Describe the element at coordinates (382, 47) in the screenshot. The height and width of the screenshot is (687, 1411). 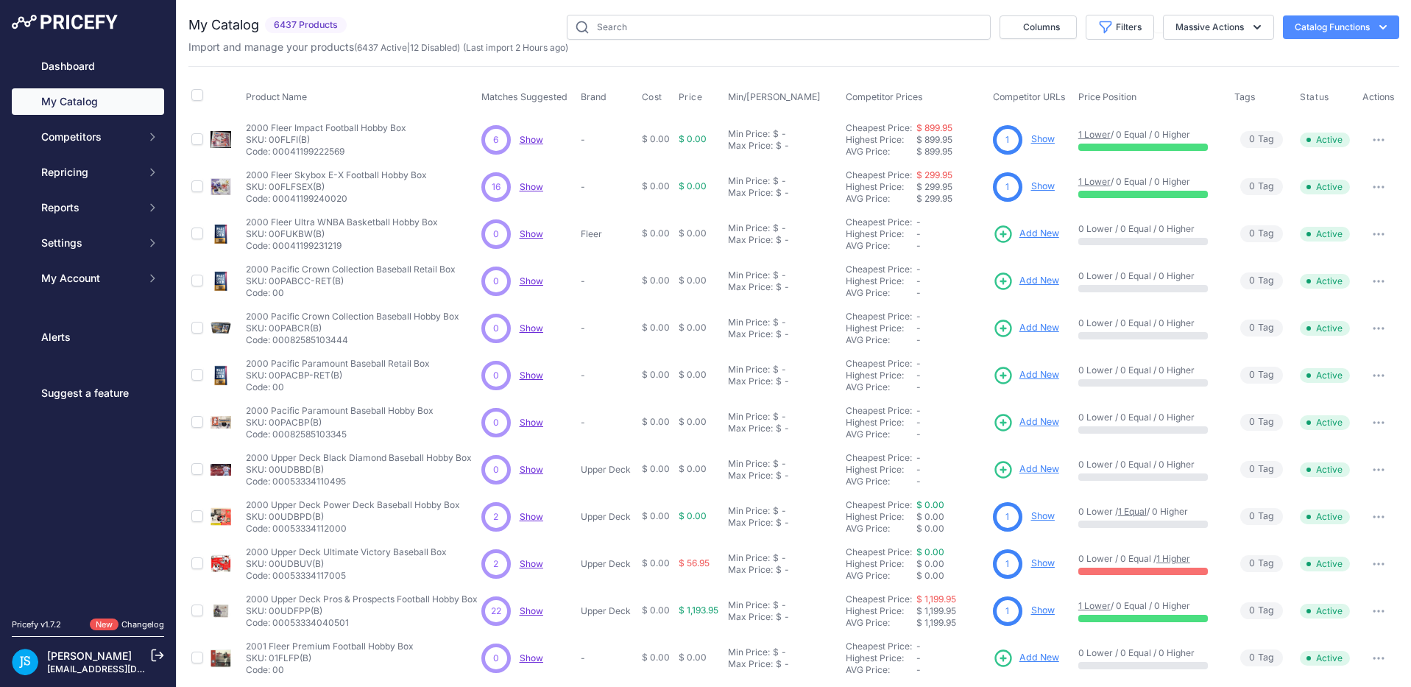
I see `a: 6437 Active` at that location.